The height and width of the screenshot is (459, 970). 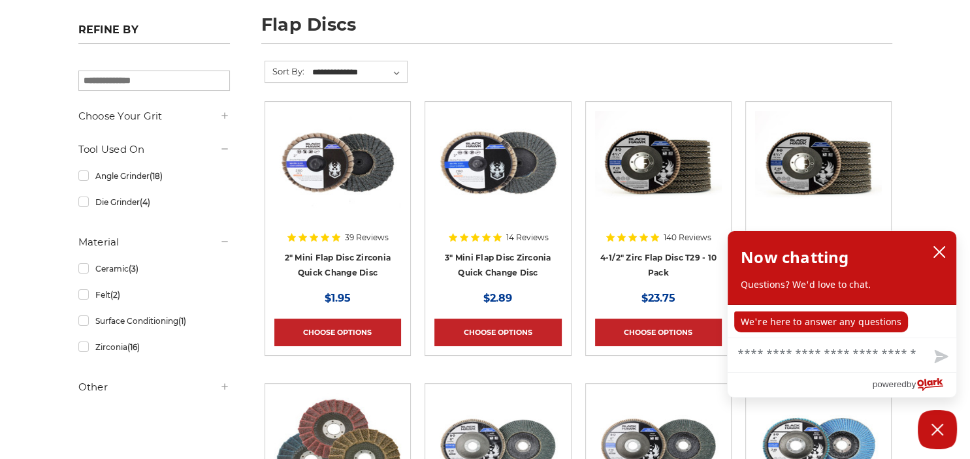 I want to click on span: (4), so click(x=144, y=202).